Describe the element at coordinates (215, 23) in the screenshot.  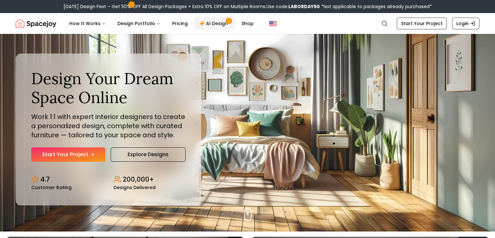
I see `a: AI Design` at that location.